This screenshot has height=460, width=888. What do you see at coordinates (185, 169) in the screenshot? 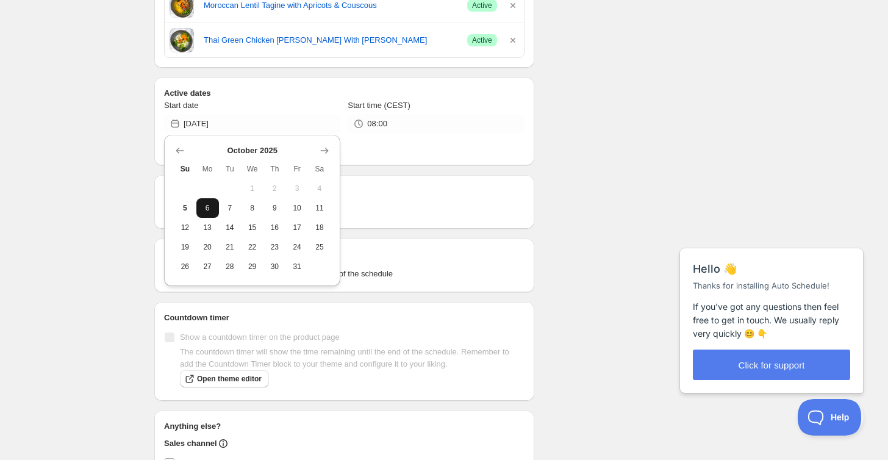
I see `th: Sunday` at bounding box center [185, 169].